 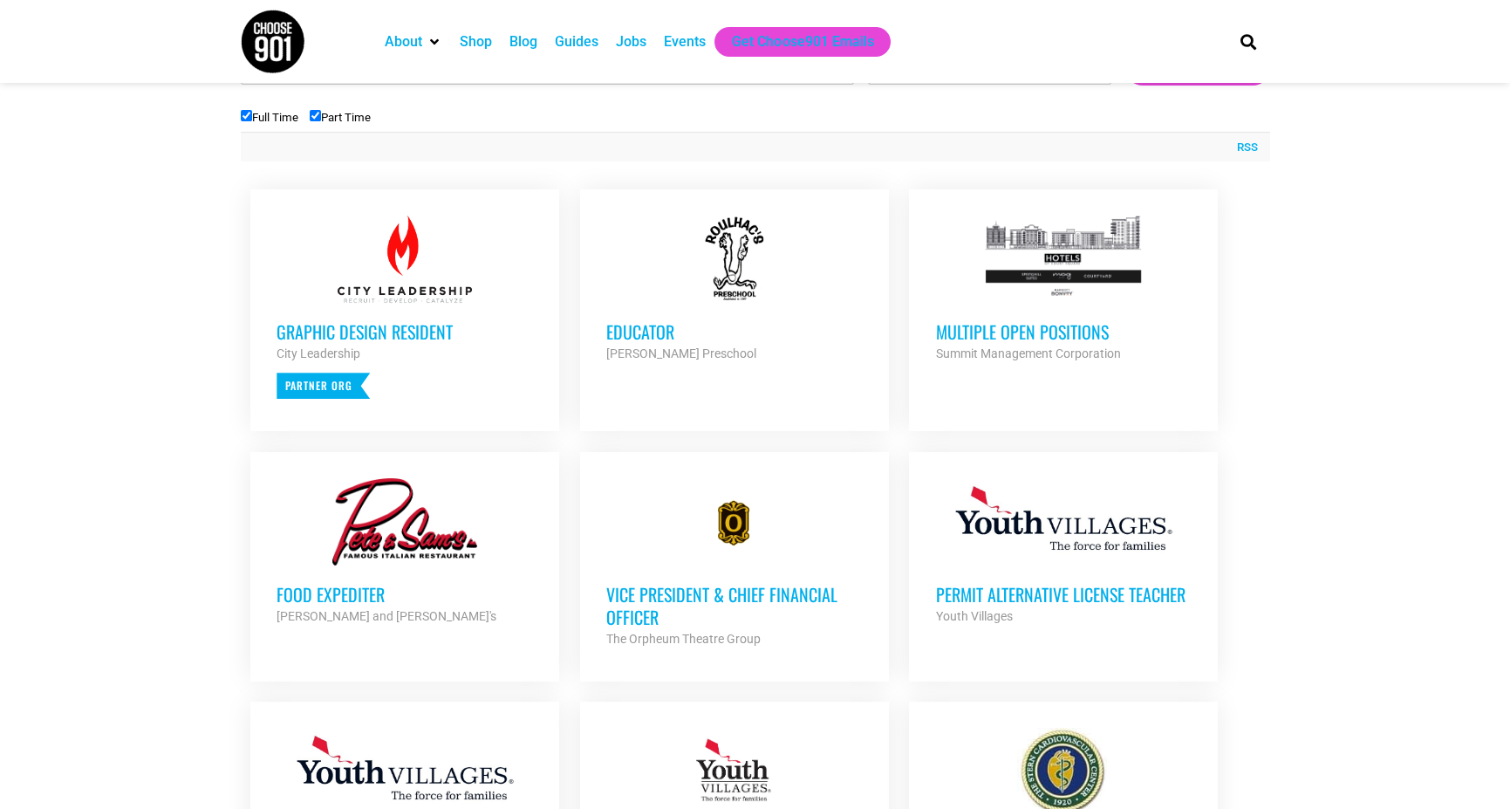 I want to click on h3: Educator, so click(x=734, y=331).